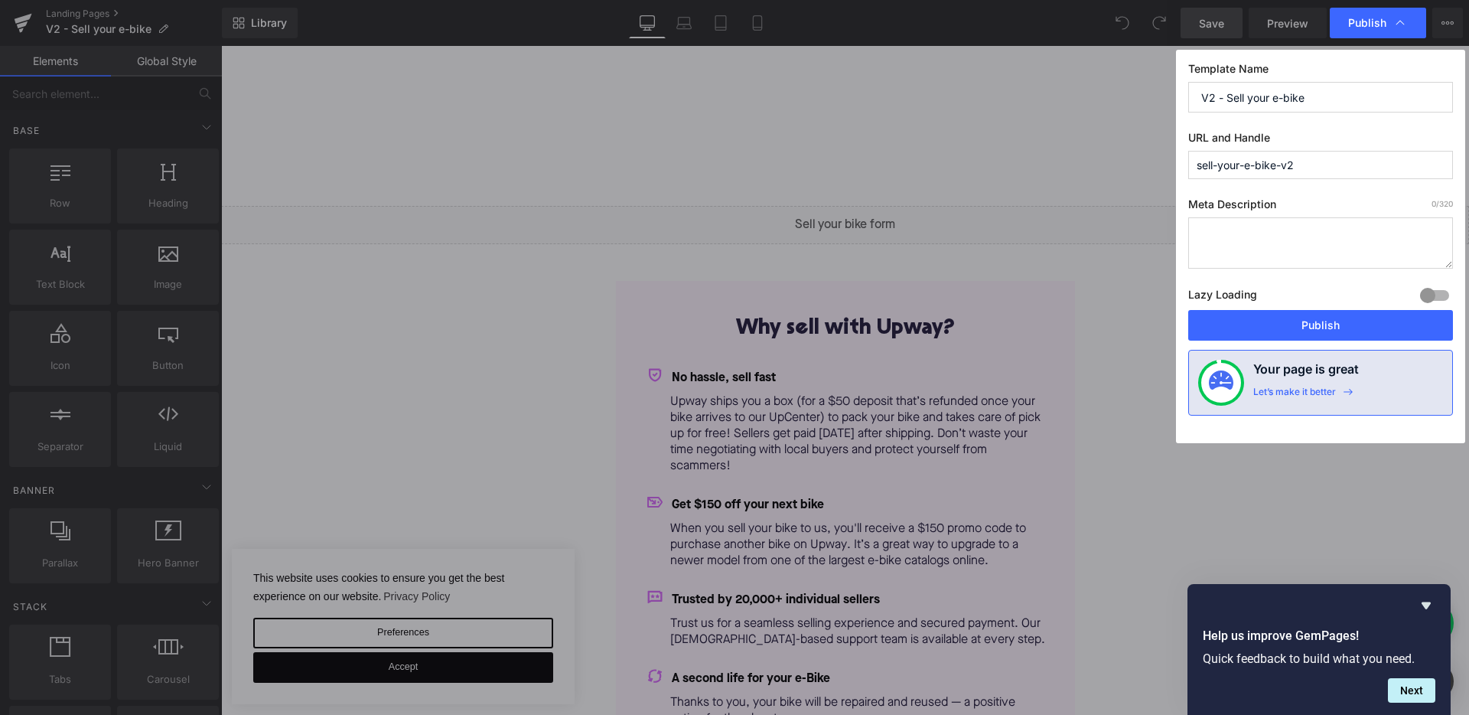 Image resolution: width=1469 pixels, height=715 pixels. I want to click on a: Privacy Policy (opens in a new tab), so click(195, 550).